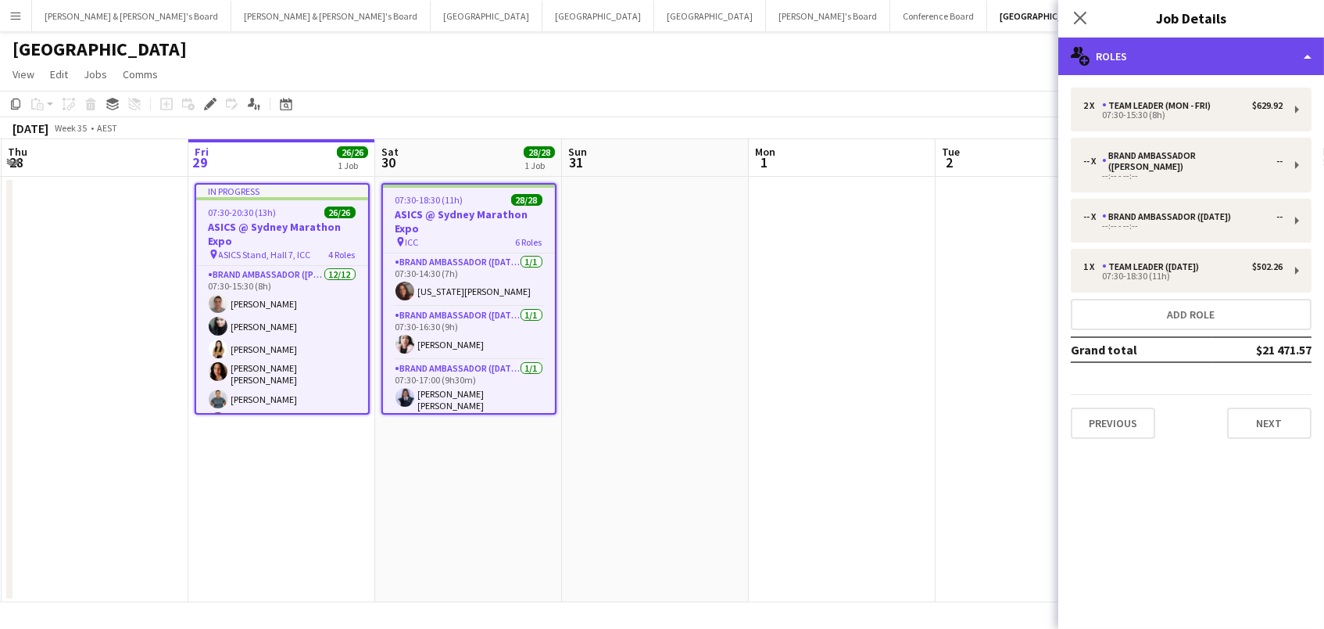 The height and width of the screenshot is (629, 1324). What do you see at coordinates (1183, 276) in the screenshot?
I see `div: 07:30-18:30 (11h)` at bounding box center [1183, 276].